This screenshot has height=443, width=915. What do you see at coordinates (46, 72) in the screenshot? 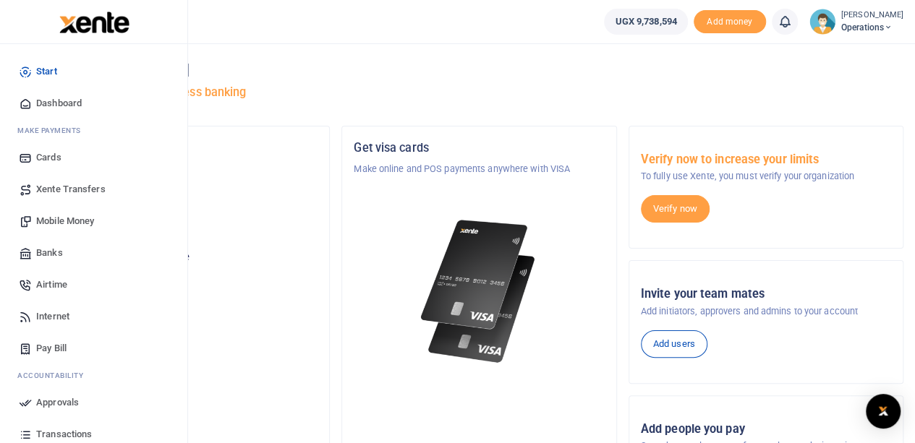
I see `span: Start` at bounding box center [46, 72].